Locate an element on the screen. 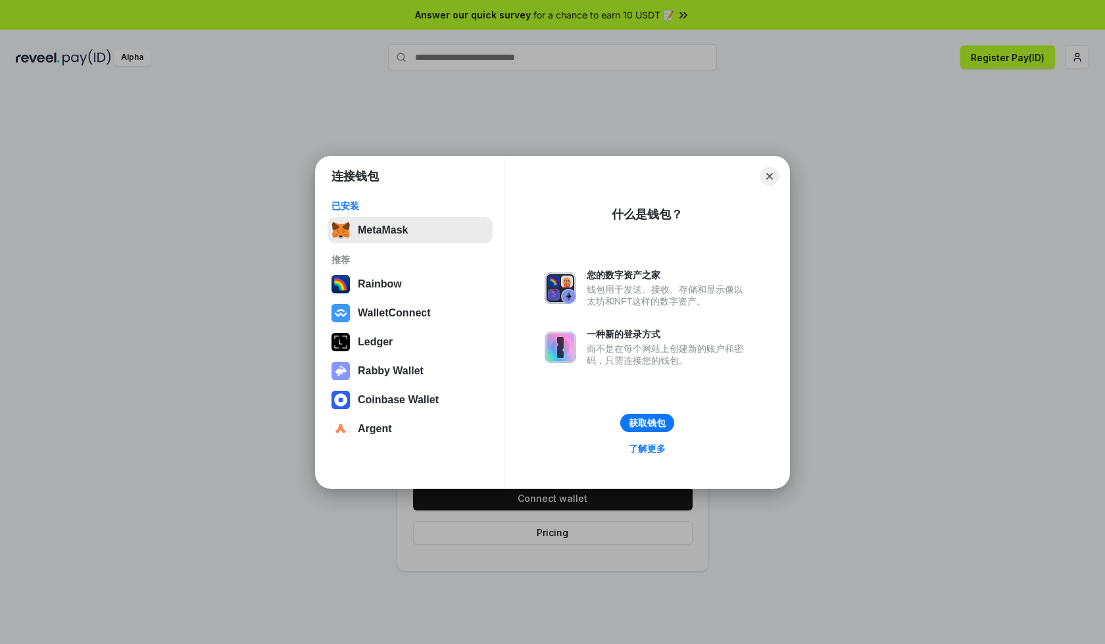 This screenshot has height=644, width=1105. div: 您的数字资产之家 is located at coordinates (668, 275).